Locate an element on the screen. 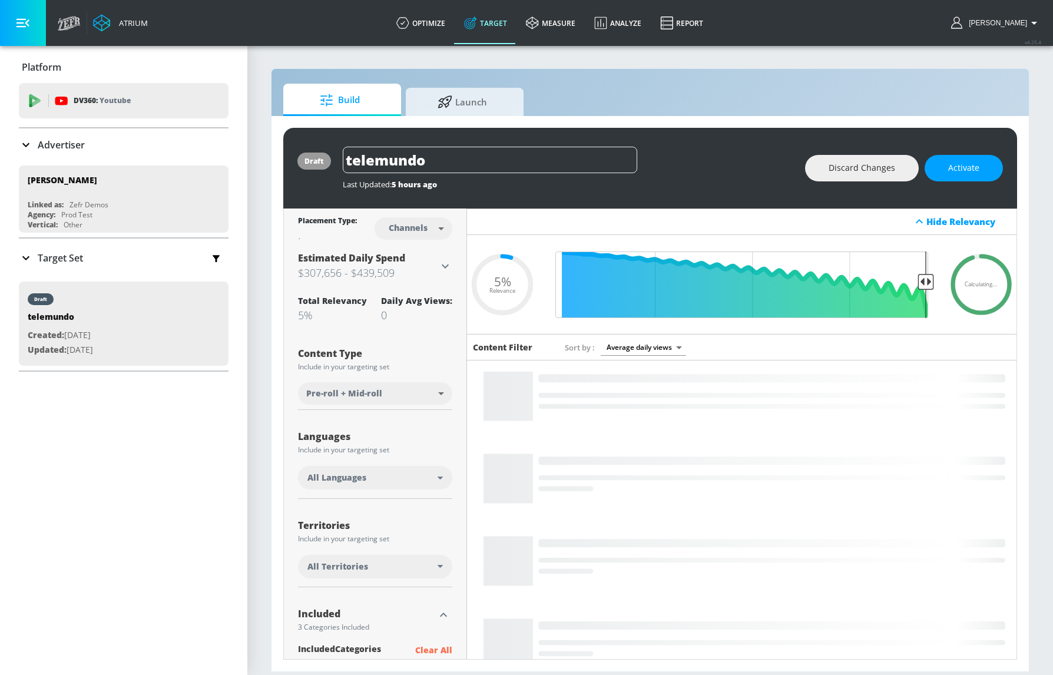 Image resolution: width=1053 pixels, height=675 pixels. span: Sort by is located at coordinates (580, 347).